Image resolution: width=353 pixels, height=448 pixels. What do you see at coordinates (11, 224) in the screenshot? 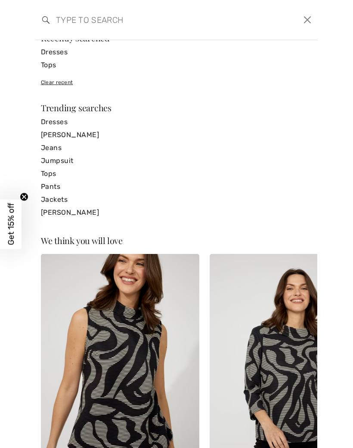
I see `span: Get 15% off` at bounding box center [11, 224].